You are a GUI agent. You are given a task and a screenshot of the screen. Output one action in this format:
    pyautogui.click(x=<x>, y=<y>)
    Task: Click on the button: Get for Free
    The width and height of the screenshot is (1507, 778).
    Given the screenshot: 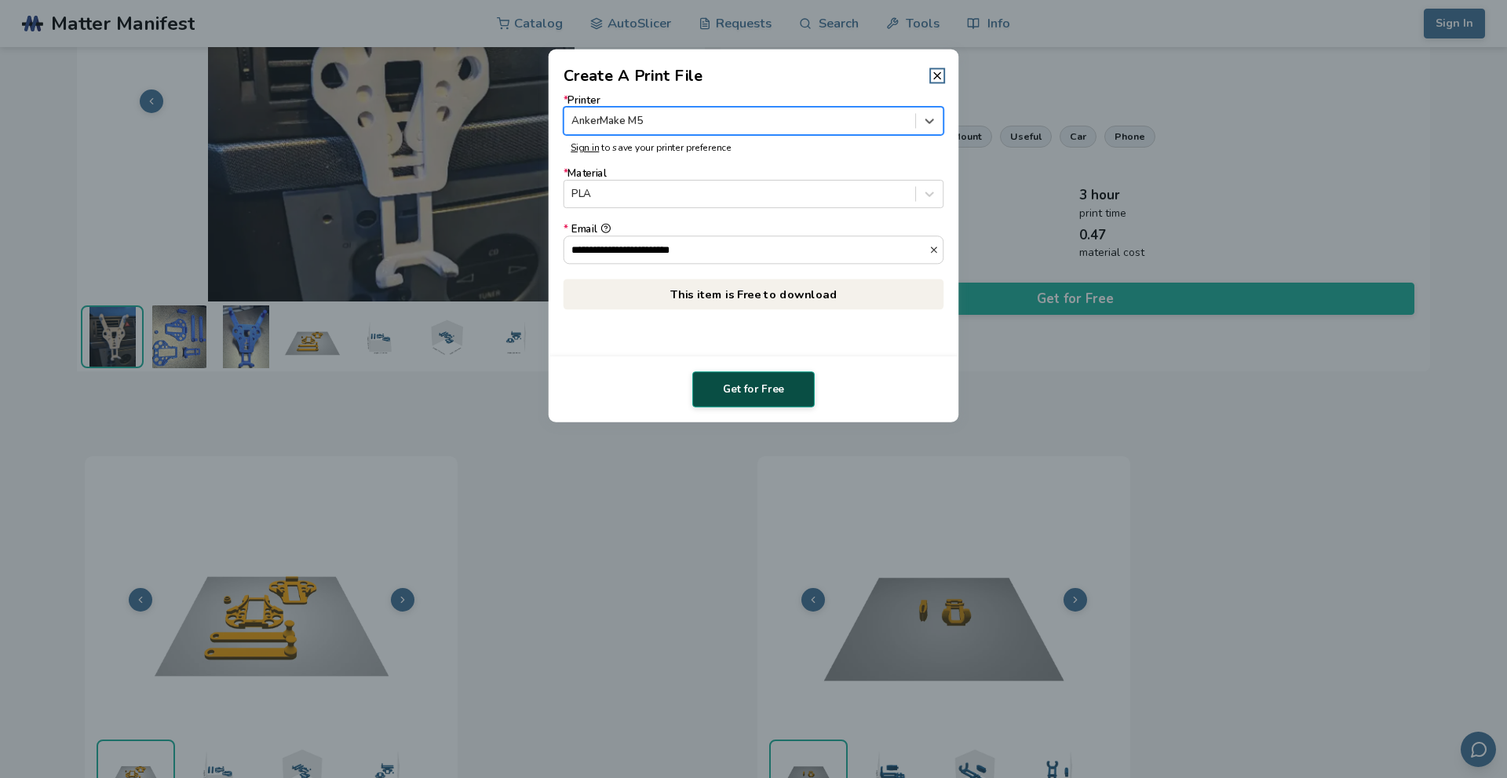 What is the action you would take?
    pyautogui.click(x=754, y=389)
    